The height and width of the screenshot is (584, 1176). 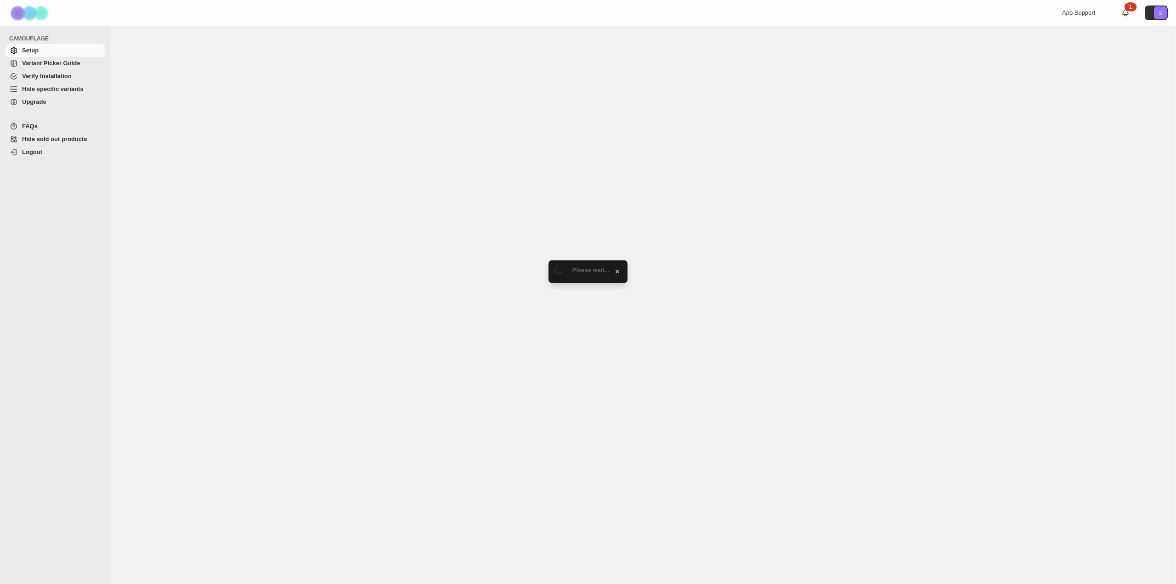 I want to click on a: Verify Installation, so click(x=55, y=76).